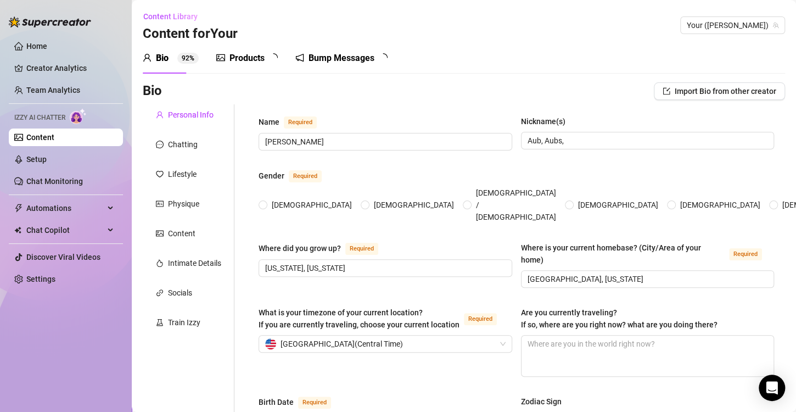 The height and width of the screenshot is (412, 796). What do you see at coordinates (732, 25) in the screenshot?
I see `span: Your (aubreyxx)` at bounding box center [732, 25].